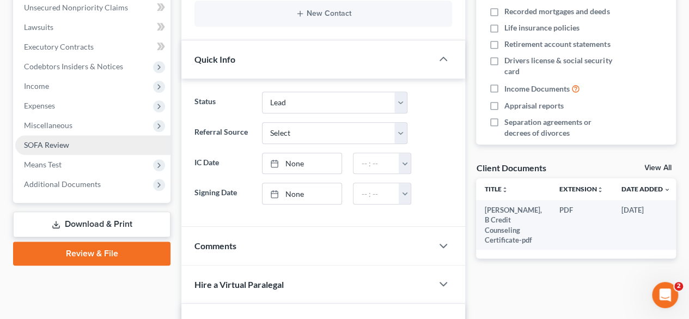 Image resolution: width=689 pixels, height=319 pixels. What do you see at coordinates (581, 225) in the screenshot?
I see `td: PDF` at bounding box center [581, 225].